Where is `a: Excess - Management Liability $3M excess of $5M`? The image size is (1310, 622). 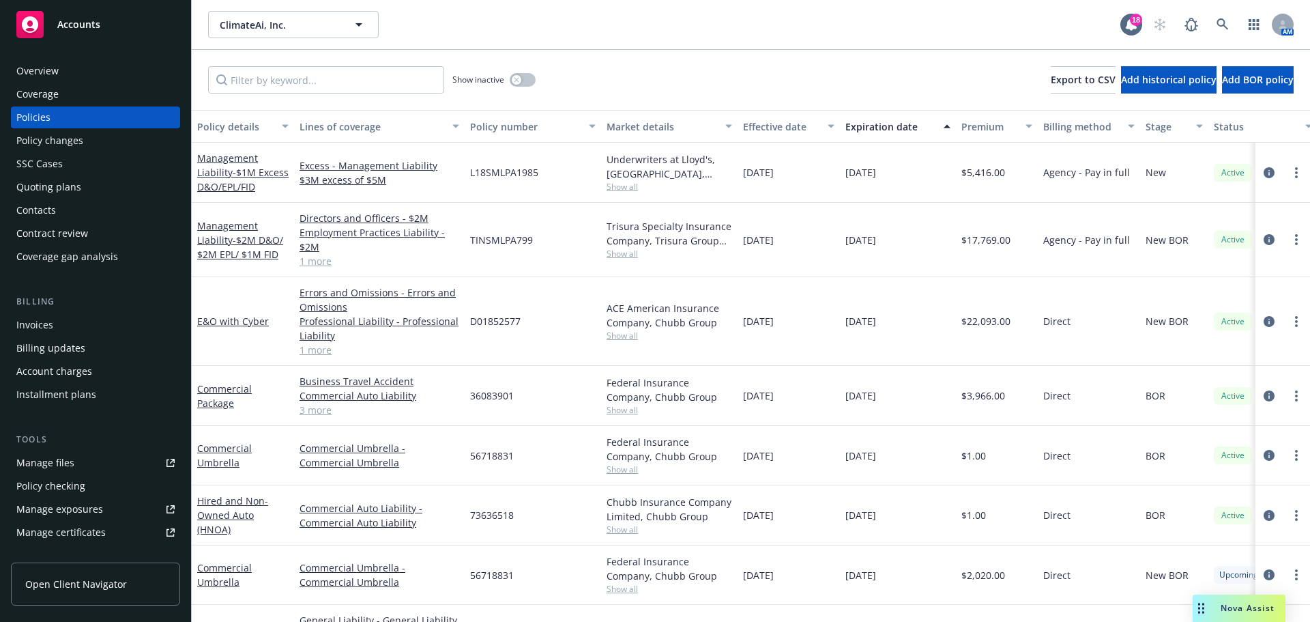
a: Excess - Management Liability $3M excess of $5M is located at coordinates (379, 173).